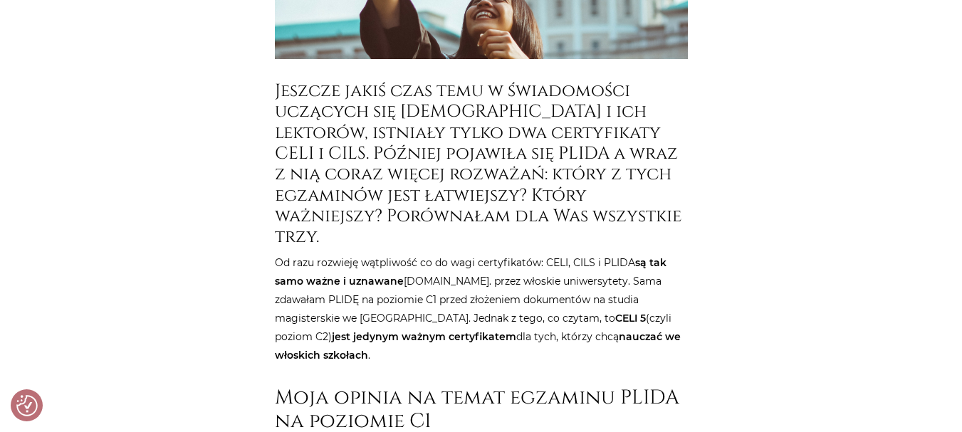 Image resolution: width=962 pixels, height=432 pixels. I want to click on strong: nauczać we włoskich szkołach, so click(478, 346).